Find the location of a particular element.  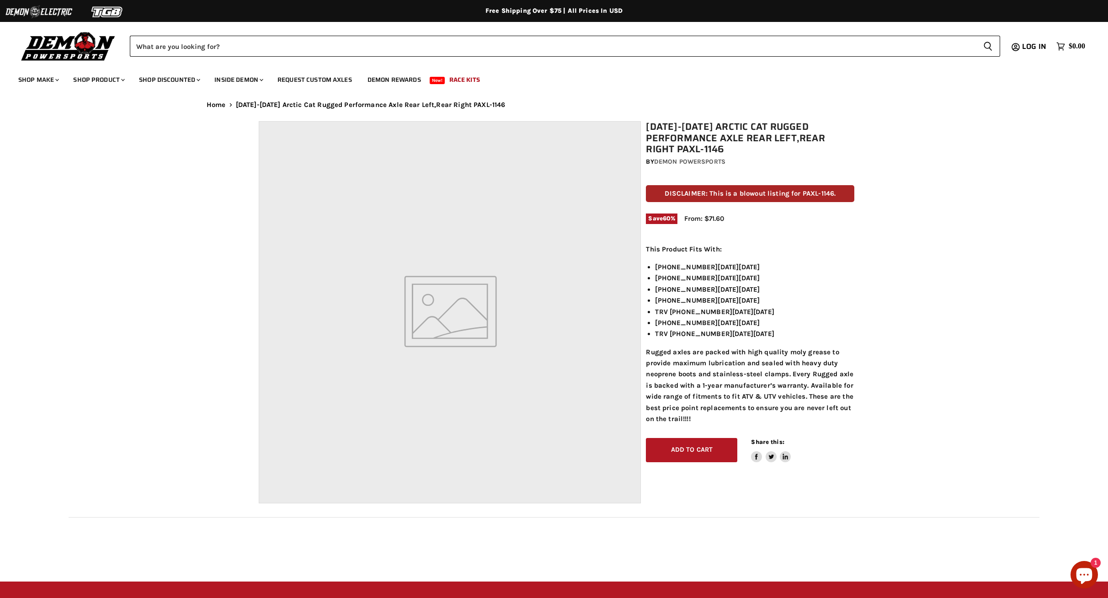

inbox-online-store-chat: Shopify online store chat is located at coordinates (1085, 576).